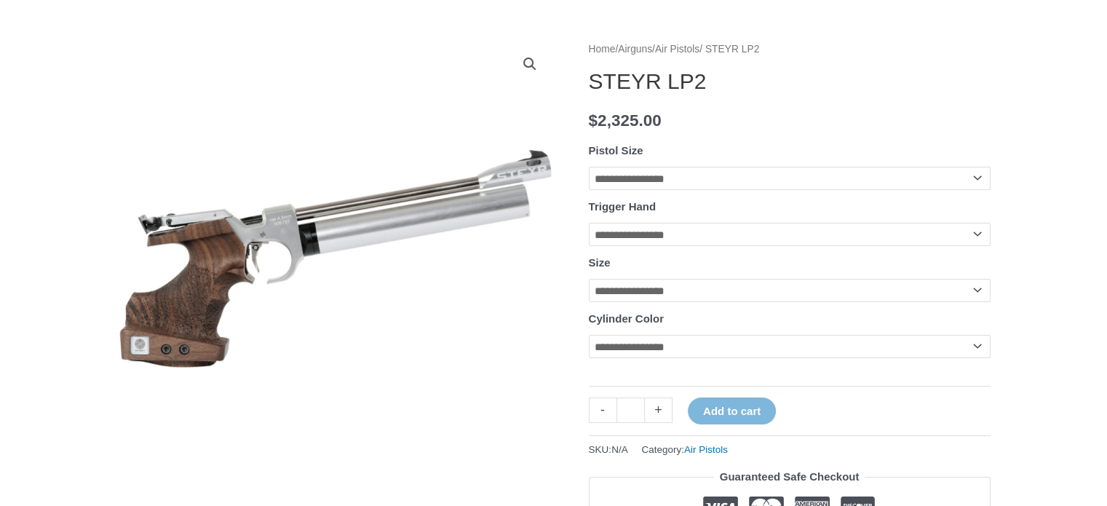  Describe the element at coordinates (602, 49) in the screenshot. I see `a: Home` at that location.